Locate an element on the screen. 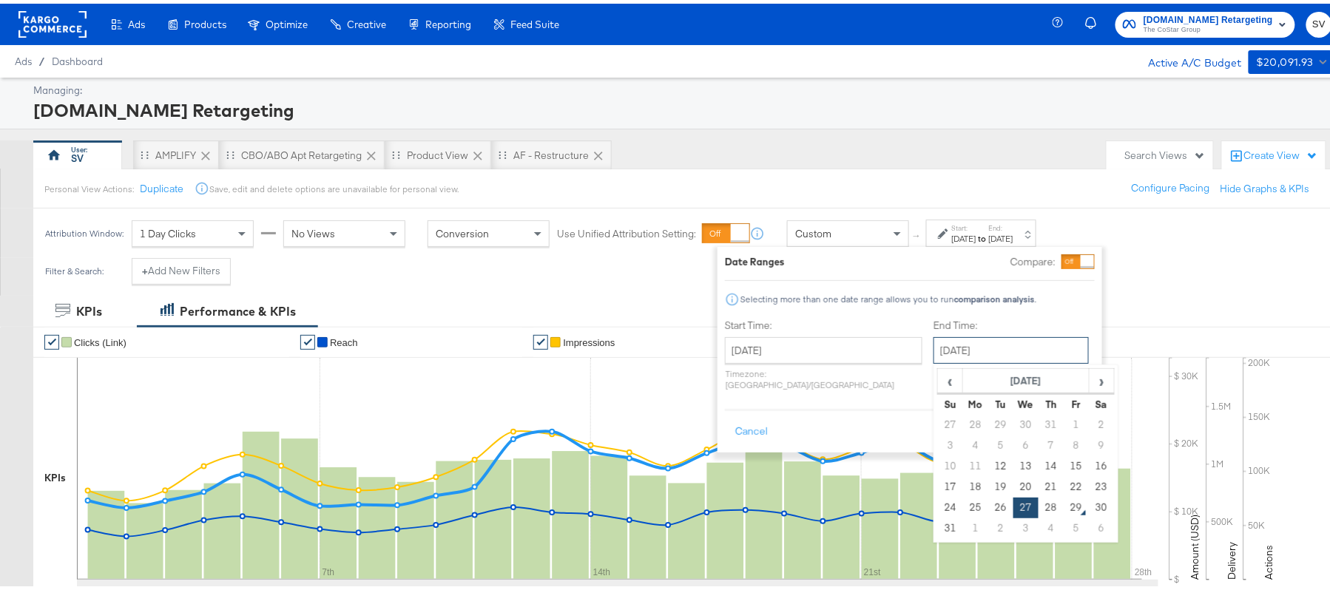 This screenshot has height=590, width=1330. td: 16 is located at coordinates (1101, 463).